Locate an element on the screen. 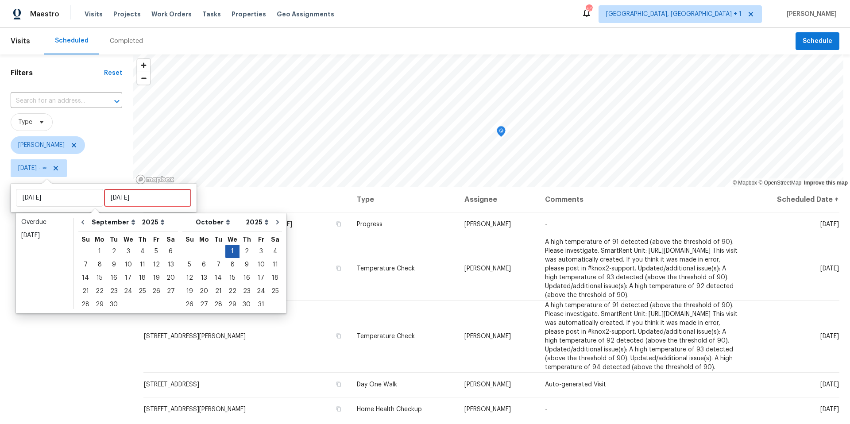 This screenshot has width=850, height=424. button: Schedule is located at coordinates (818, 41).